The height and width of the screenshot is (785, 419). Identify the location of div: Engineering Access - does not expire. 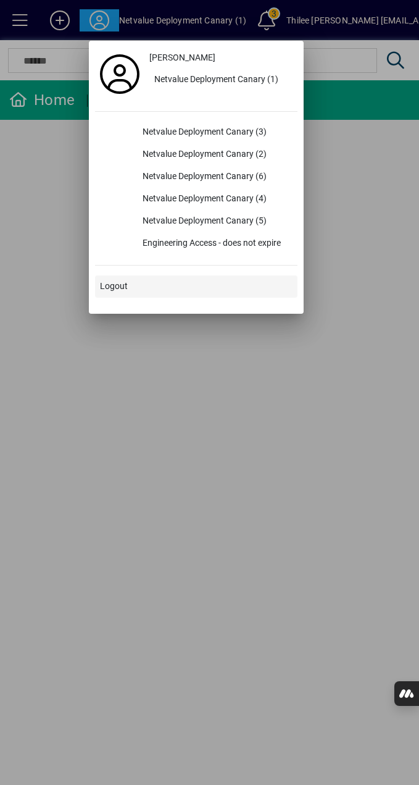
(215, 244).